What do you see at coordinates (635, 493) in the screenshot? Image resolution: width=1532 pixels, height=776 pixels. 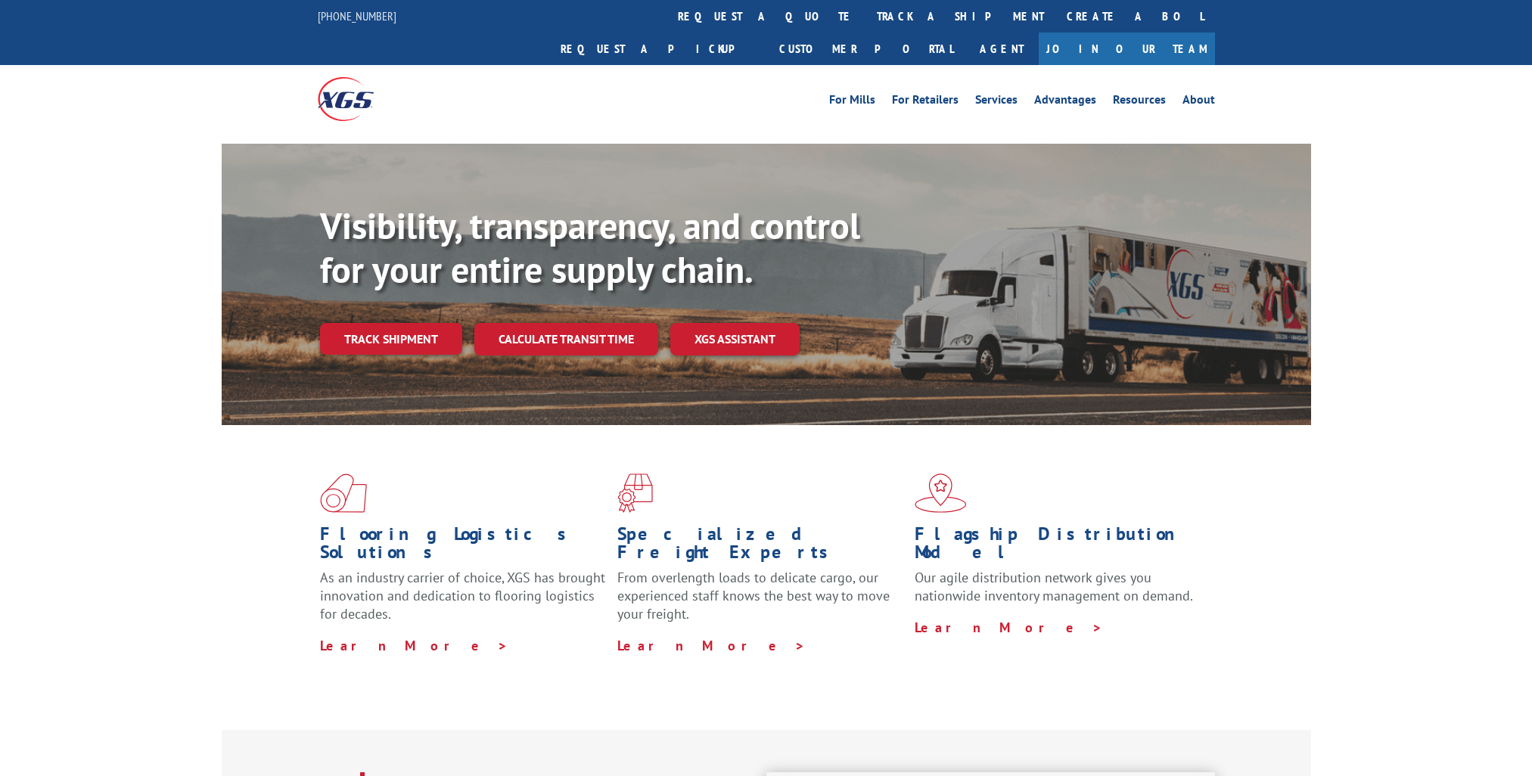 I see `img: xgs-icon-focused-on-flooring-red` at bounding box center [635, 493].